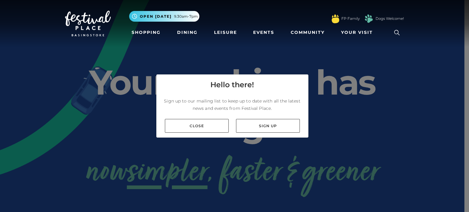  I want to click on a: FP Family, so click(350, 19).